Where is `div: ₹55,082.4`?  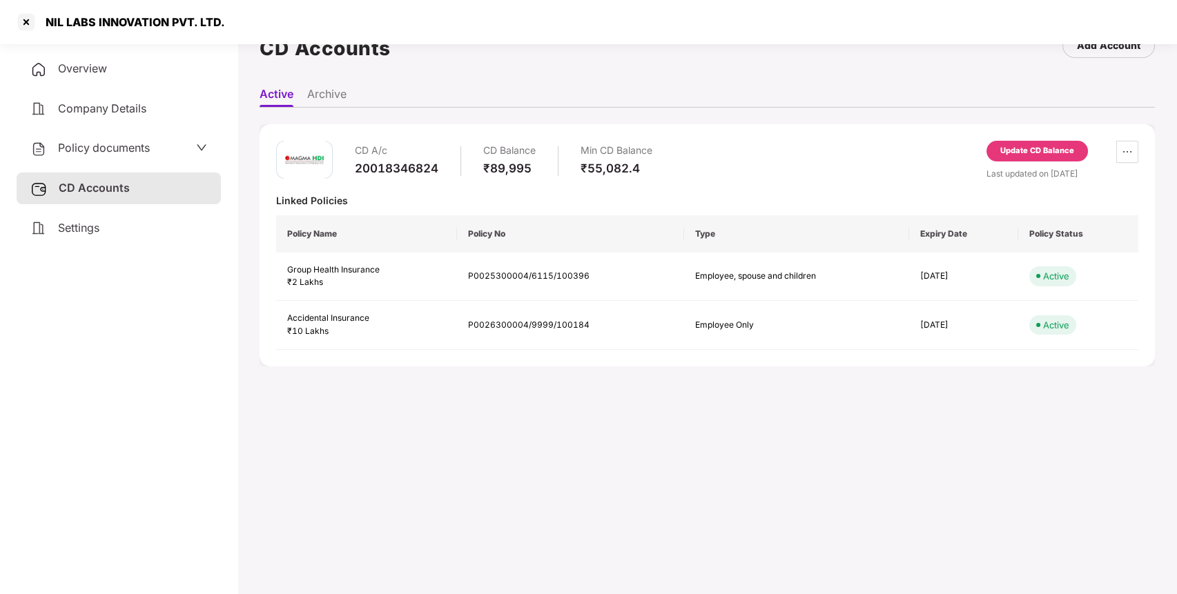
div: ₹55,082.4 is located at coordinates (616, 168).